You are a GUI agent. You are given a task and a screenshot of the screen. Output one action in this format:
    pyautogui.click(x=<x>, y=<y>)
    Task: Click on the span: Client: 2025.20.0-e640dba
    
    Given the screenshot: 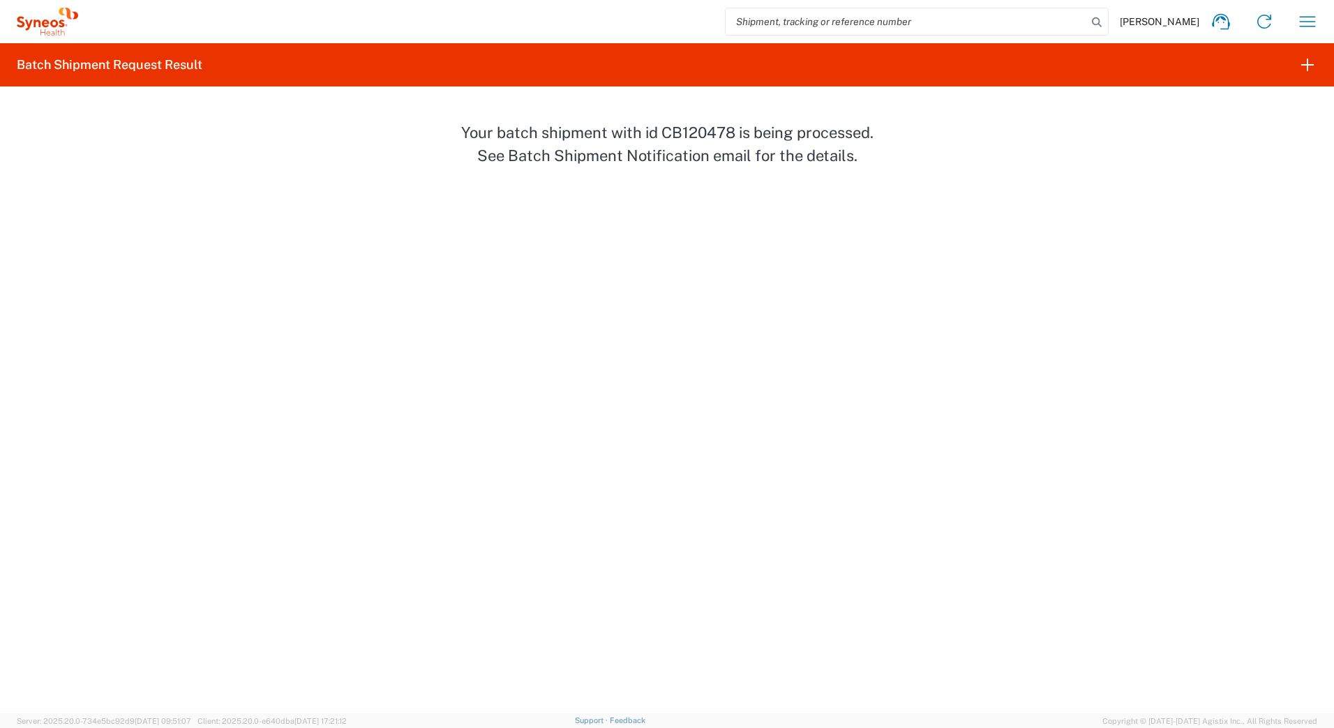 What is the action you would take?
    pyautogui.click(x=272, y=721)
    